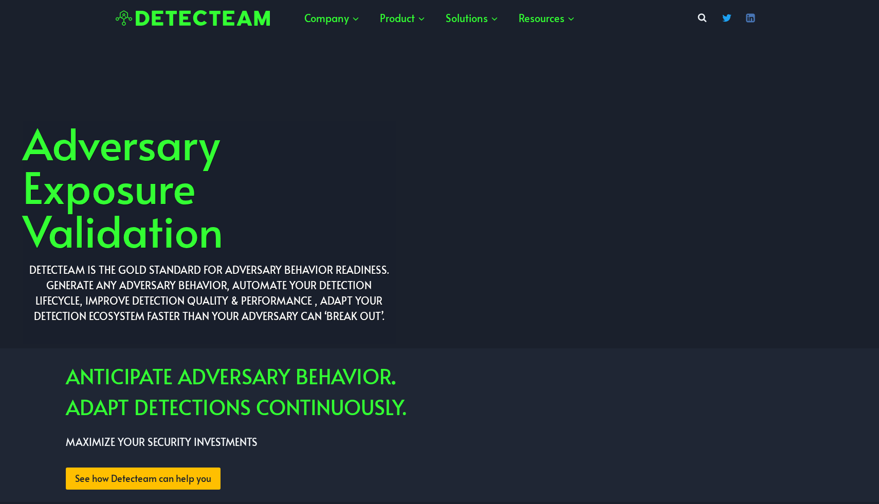 This screenshot has height=504, width=879. What do you see at coordinates (547, 18) in the screenshot?
I see `span: Resources` at bounding box center [547, 18].